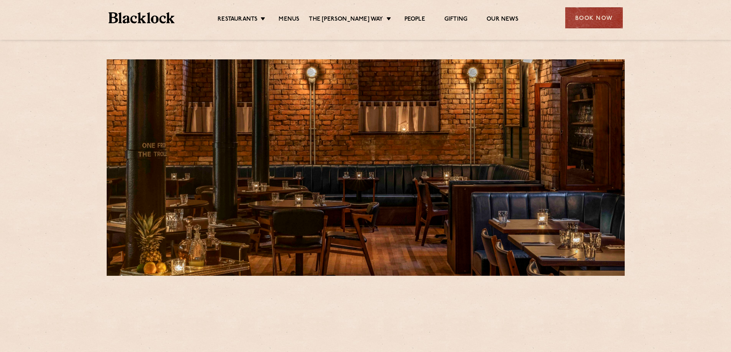 The image size is (731, 352). What do you see at coordinates (237, 20) in the screenshot?
I see `a: Restaurants` at bounding box center [237, 20].